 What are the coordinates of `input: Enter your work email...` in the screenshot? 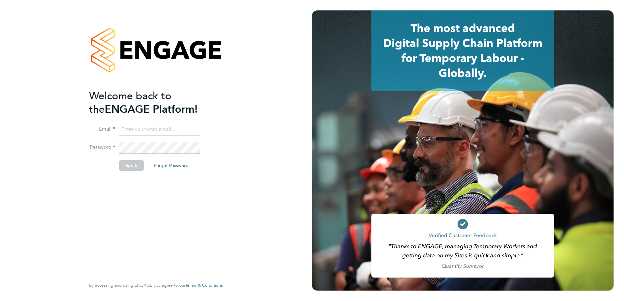 It's located at (159, 130).